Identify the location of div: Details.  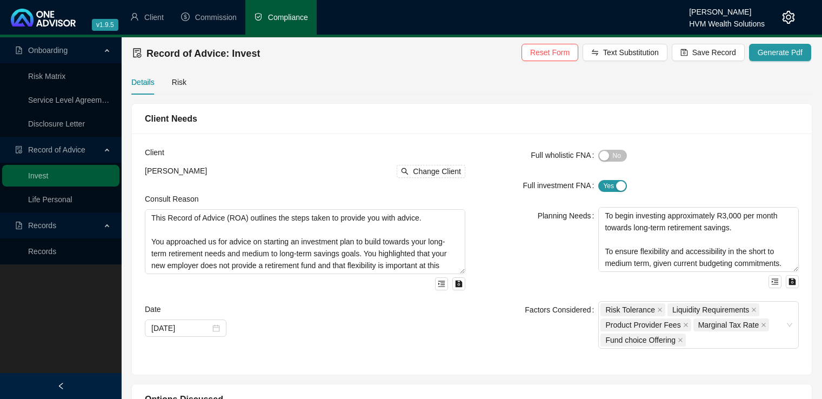
(143, 82).